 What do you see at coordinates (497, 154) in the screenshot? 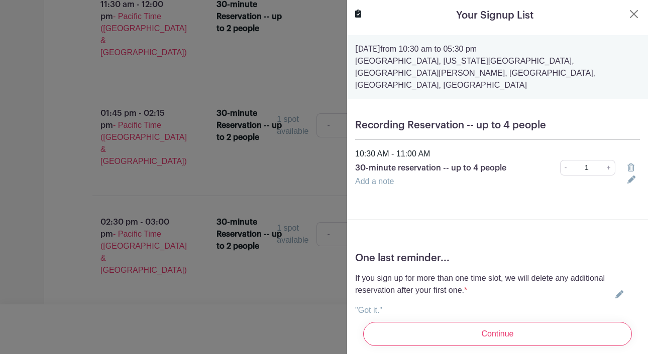
I see `div: 10:30 AM - 11:00 AM` at bounding box center [497, 154].